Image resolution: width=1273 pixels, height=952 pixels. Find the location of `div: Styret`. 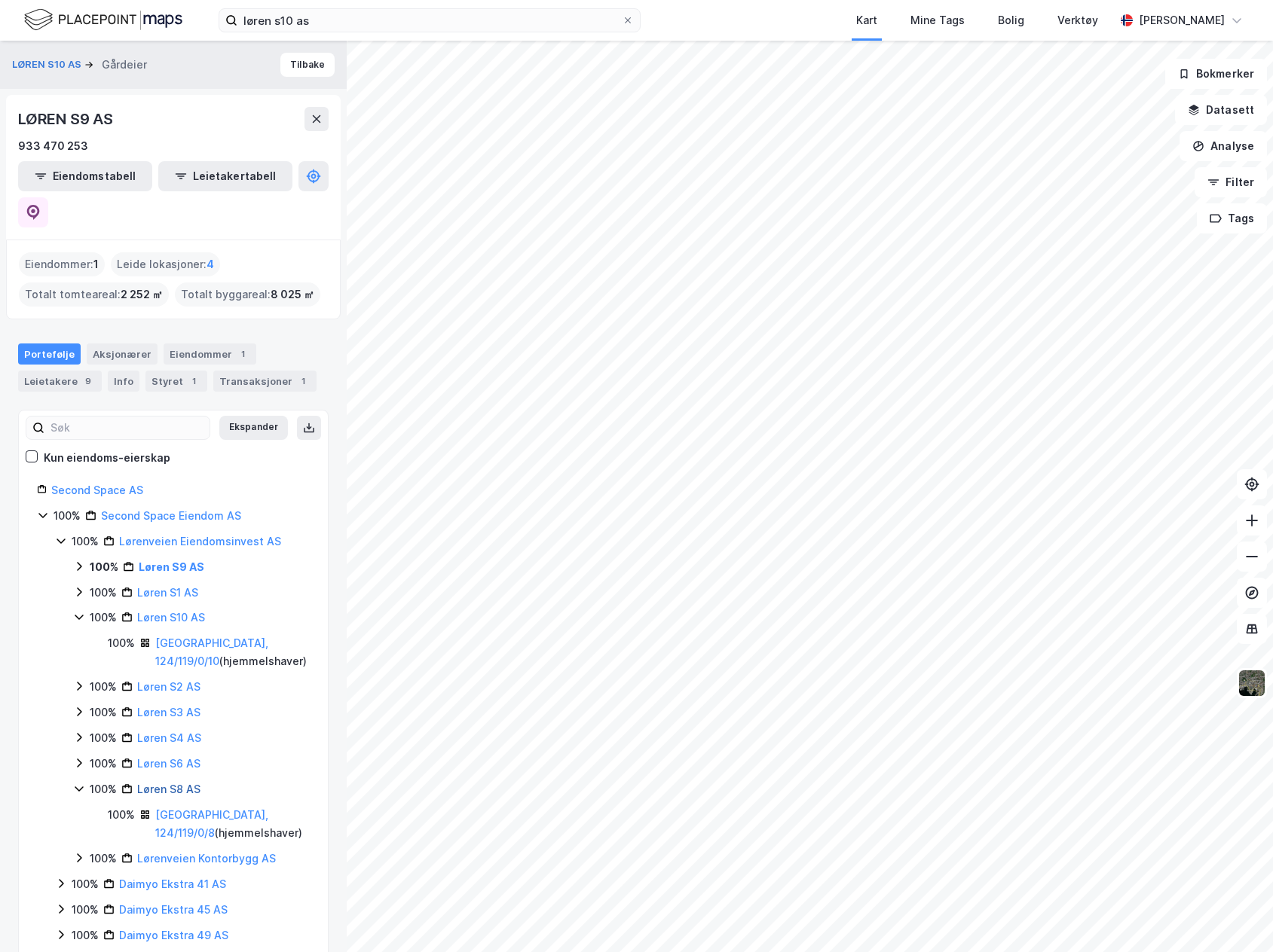

div: Styret is located at coordinates (176, 381).